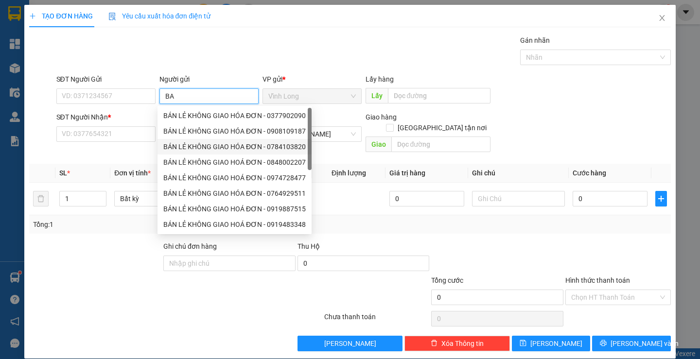  What do you see at coordinates (159, 16) in the screenshot?
I see `span: Yêu cầu xuất hóa đơn điện tử` at bounding box center [159, 16].